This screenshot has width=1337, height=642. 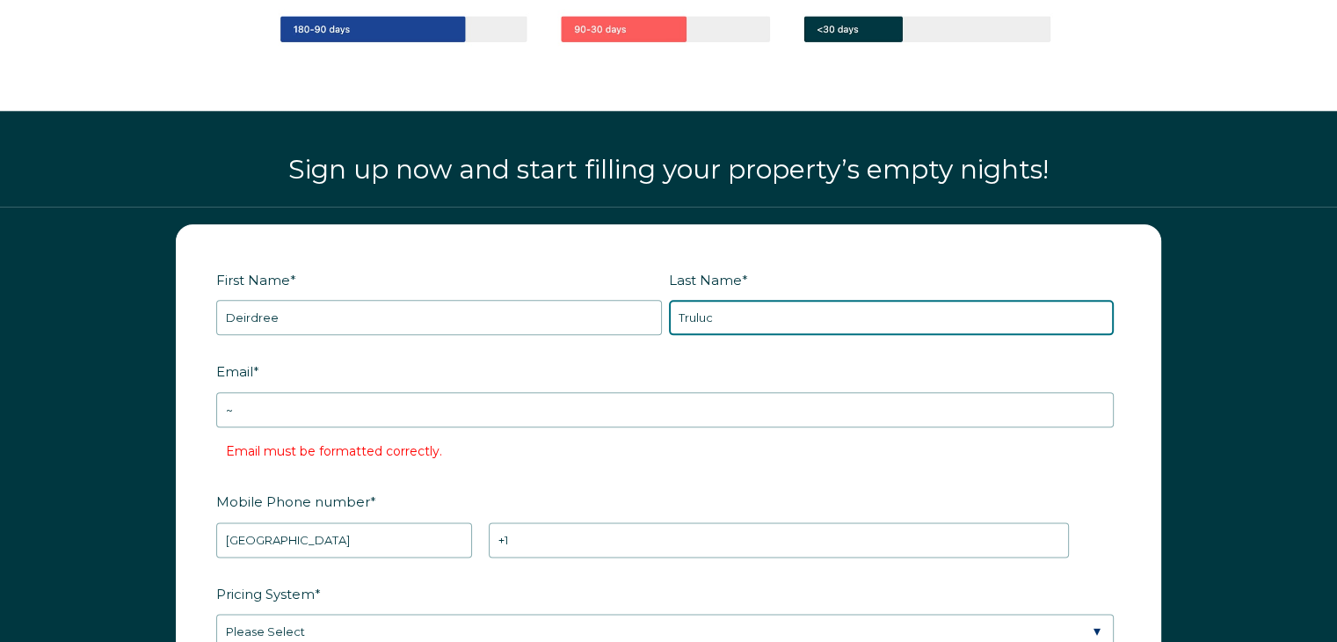 I want to click on span: First Name, so click(x=253, y=280).